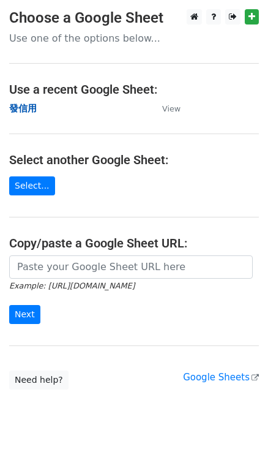 This screenshot has height=460, width=268. Describe the element at coordinates (134, 38) in the screenshot. I see `p: Use one of the options below...` at that location.